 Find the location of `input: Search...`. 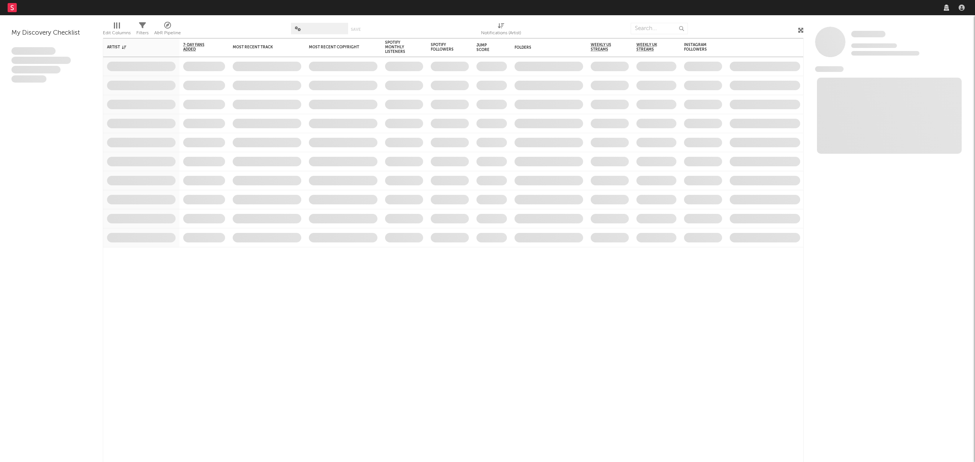

input: Search... is located at coordinates (659, 29).